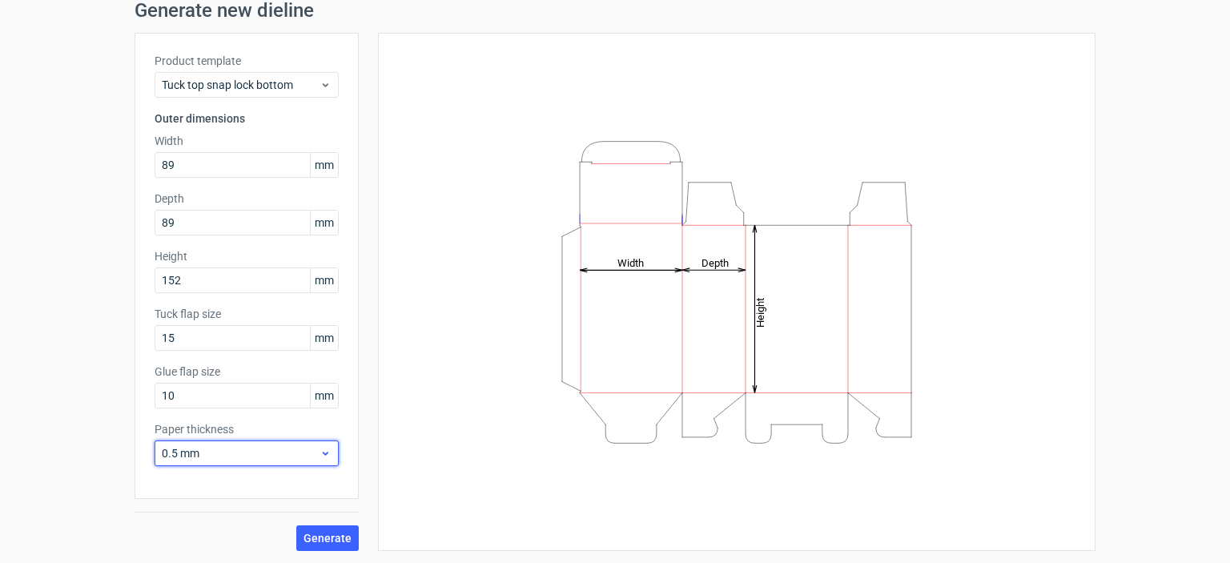 The width and height of the screenshot is (1230, 563). What do you see at coordinates (247, 372) in the screenshot?
I see `label: Glue flap size` at bounding box center [247, 372].